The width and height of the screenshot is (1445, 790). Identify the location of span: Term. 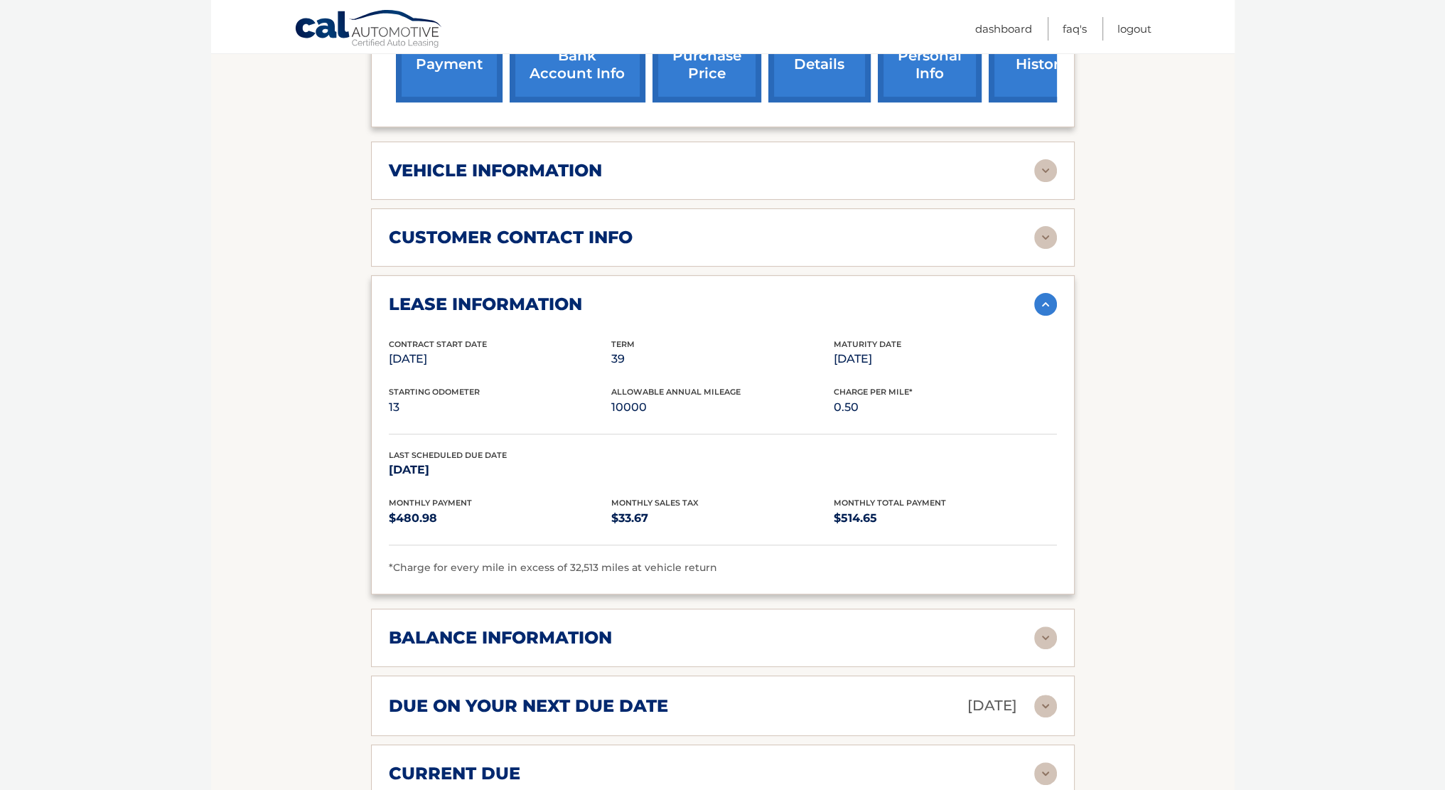
(623, 344).